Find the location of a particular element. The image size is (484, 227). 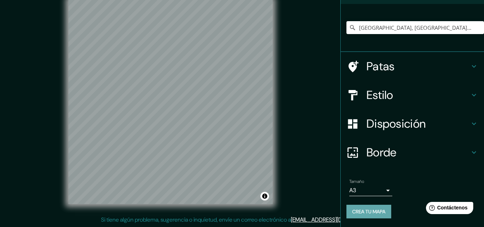

font: Borde is located at coordinates (382, 152).